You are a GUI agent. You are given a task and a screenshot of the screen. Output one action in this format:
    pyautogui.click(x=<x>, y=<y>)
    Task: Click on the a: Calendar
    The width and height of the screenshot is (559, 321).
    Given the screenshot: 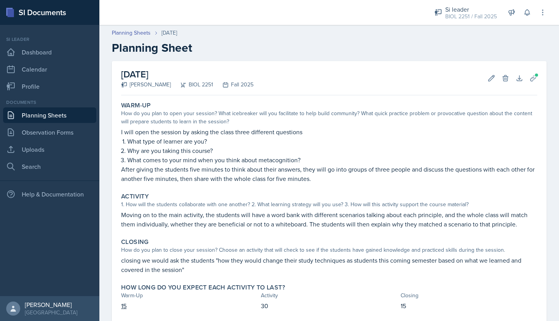 What is the action you would take?
    pyautogui.click(x=50, y=69)
    